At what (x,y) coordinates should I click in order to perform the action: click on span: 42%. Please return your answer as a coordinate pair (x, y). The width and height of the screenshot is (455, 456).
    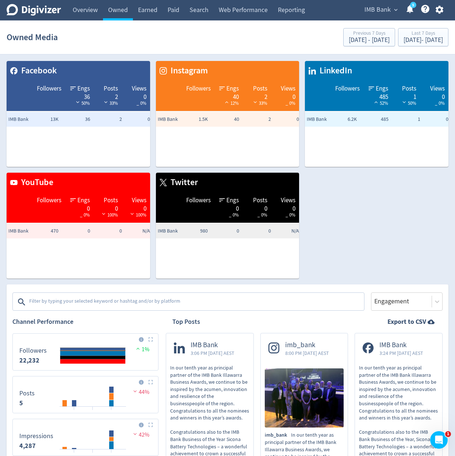
    Looking at the image, I should click on (140, 435).